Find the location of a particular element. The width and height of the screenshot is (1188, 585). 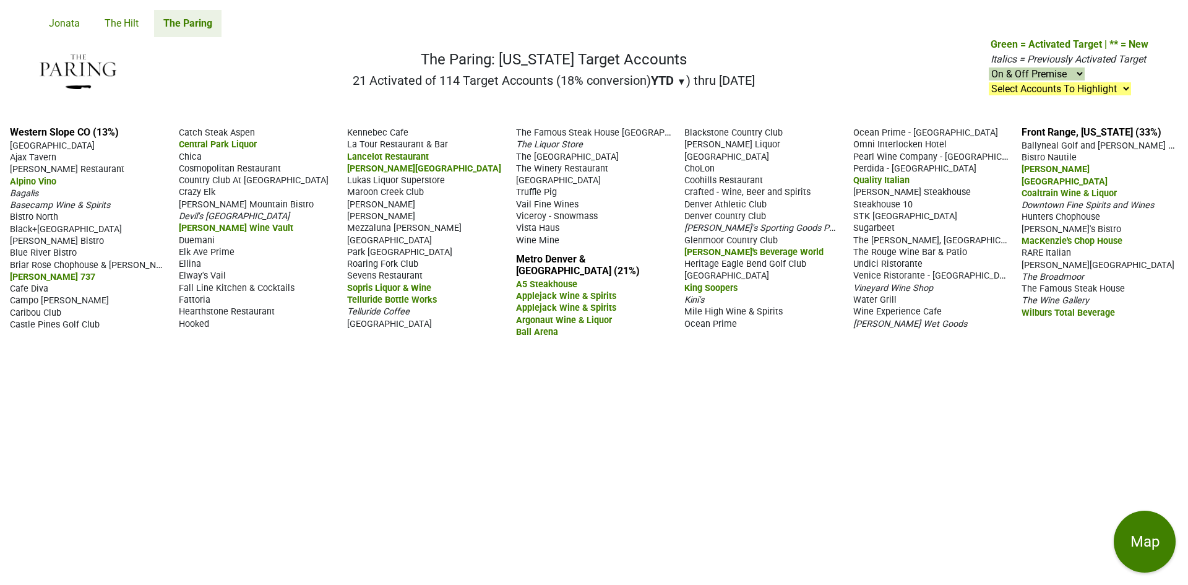

span: Wine Mine is located at coordinates (538, 240).